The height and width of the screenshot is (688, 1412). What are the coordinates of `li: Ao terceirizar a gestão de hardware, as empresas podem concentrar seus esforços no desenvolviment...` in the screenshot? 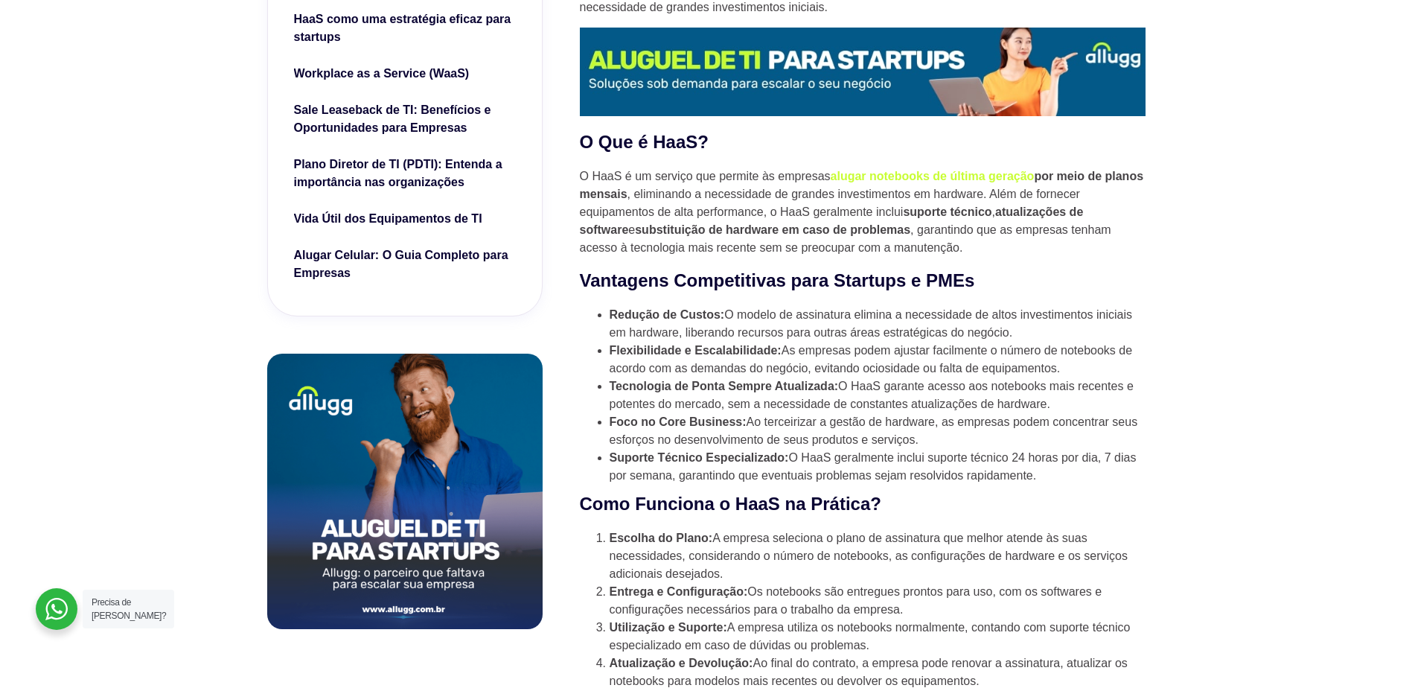 It's located at (878, 431).